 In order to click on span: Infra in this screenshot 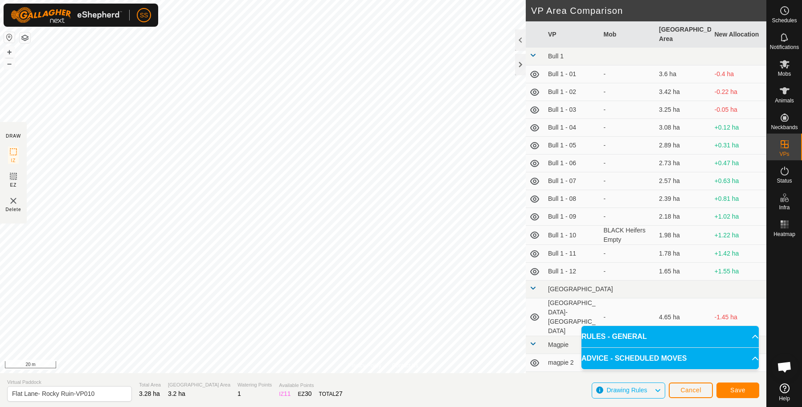, I will do `click(784, 208)`.